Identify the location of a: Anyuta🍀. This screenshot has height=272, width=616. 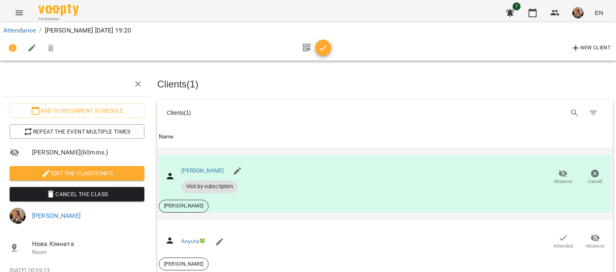
(194, 241).